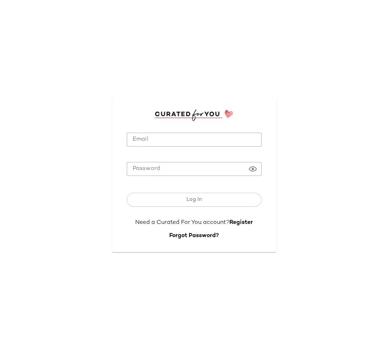  Describe the element at coordinates (241, 223) in the screenshot. I see `a: Register` at that location.